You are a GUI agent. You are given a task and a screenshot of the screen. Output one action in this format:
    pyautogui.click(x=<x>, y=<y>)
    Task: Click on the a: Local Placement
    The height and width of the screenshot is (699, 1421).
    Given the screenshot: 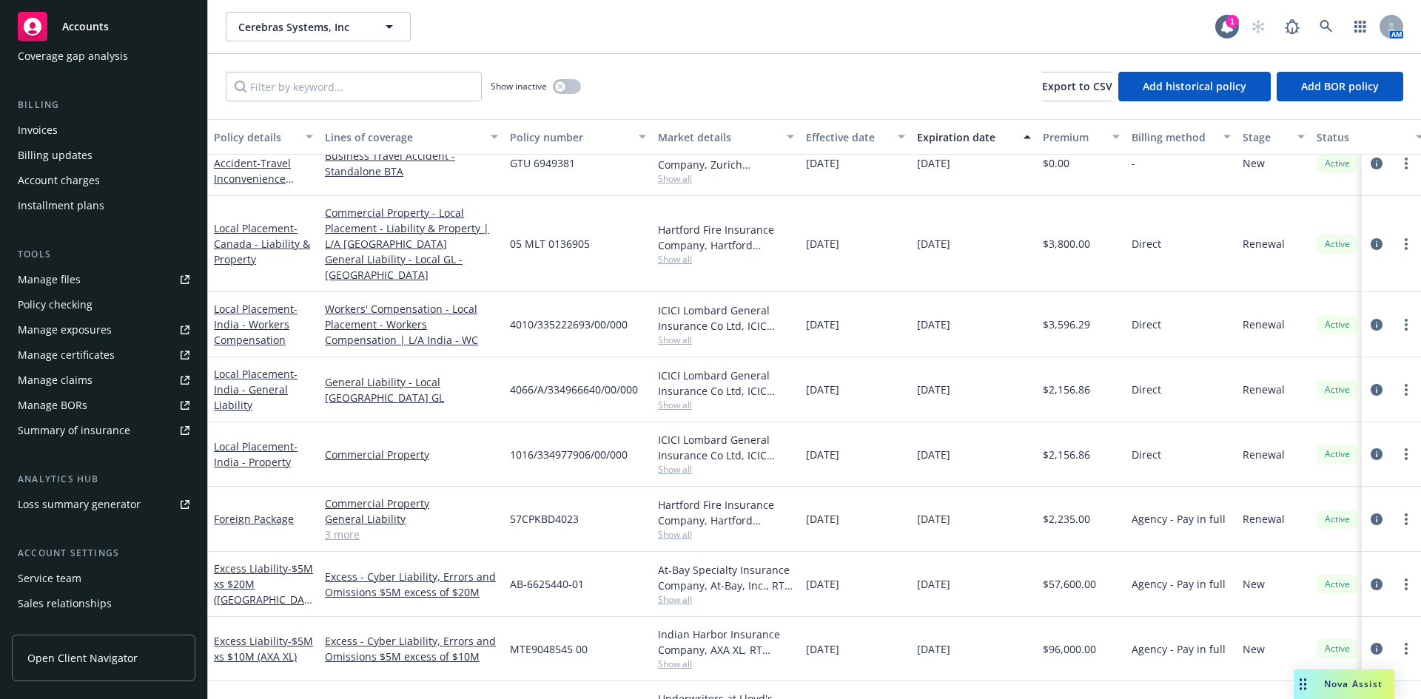 What is the action you would take?
    pyautogui.click(x=255, y=454)
    